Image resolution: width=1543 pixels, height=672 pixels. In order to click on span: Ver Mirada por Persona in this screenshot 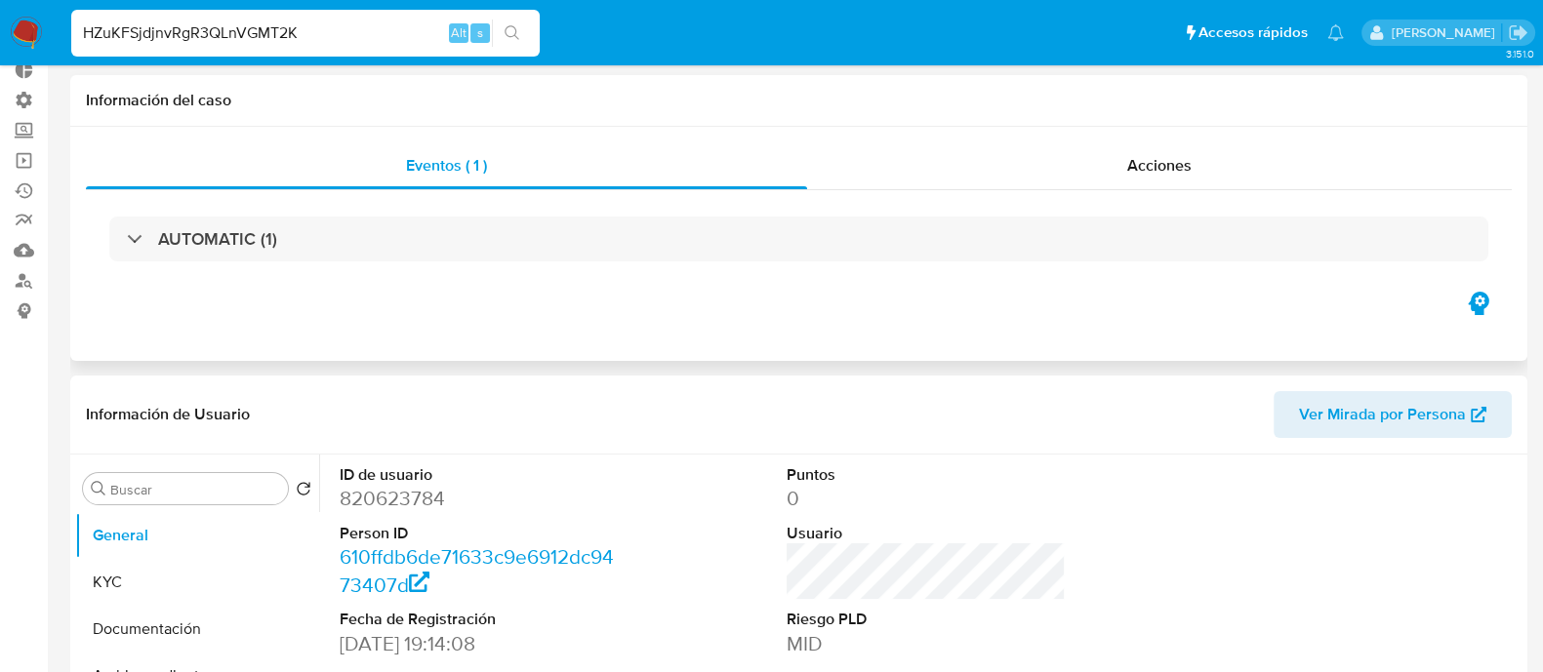, I will do `click(1382, 415)`.